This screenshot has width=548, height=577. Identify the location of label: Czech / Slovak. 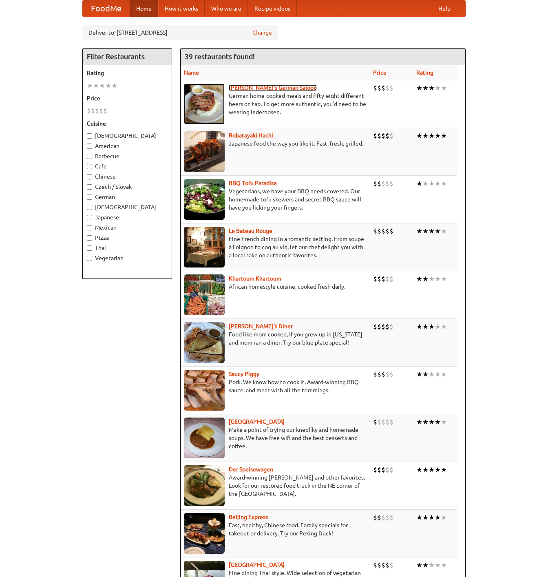
(127, 187).